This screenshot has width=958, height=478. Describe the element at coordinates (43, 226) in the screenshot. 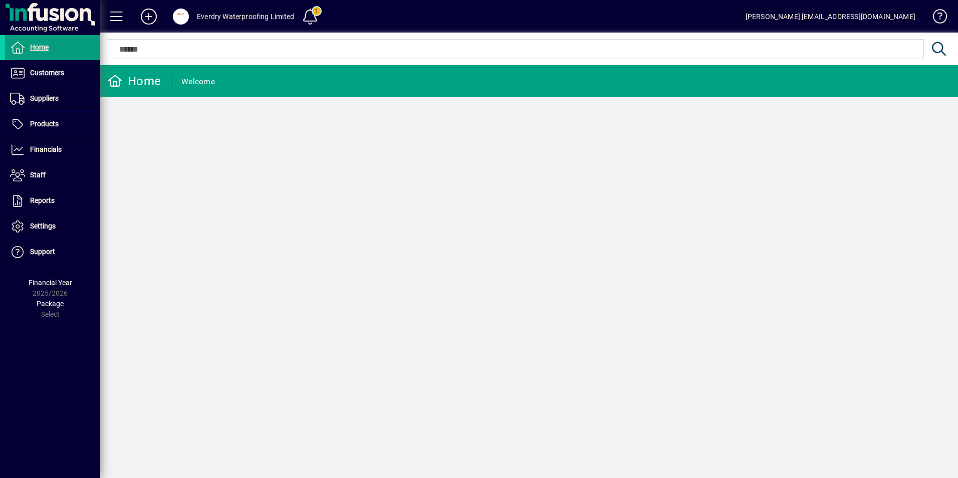

I see `span: Settings` at that location.